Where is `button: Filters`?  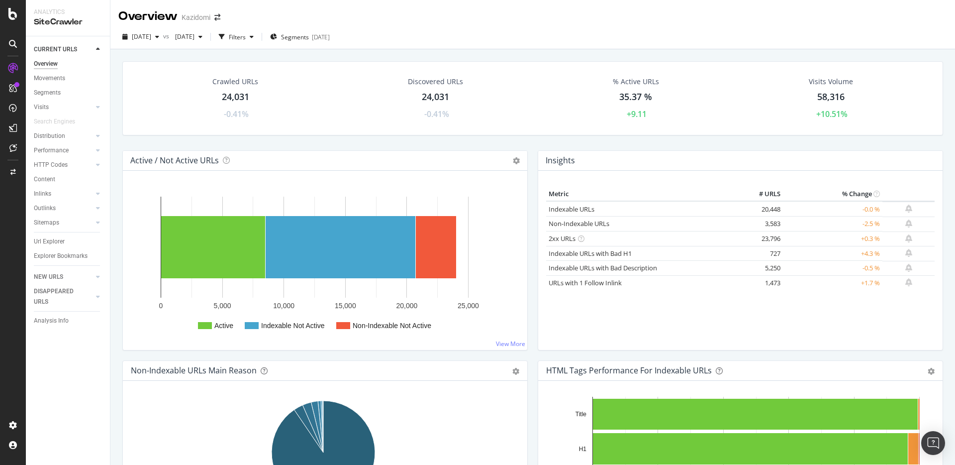
button: Filters is located at coordinates (236, 37).